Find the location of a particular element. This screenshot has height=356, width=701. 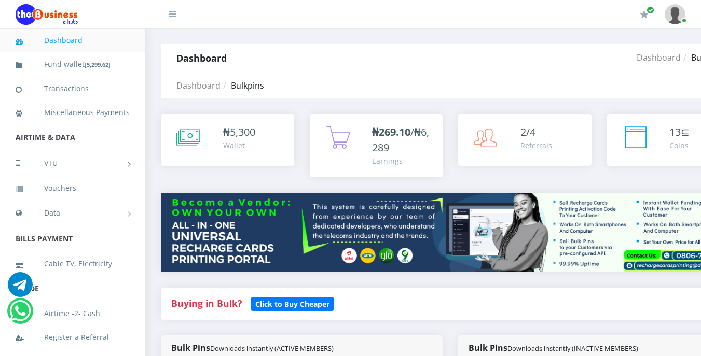

a: Click to Buy Cheaper is located at coordinates (292, 303).